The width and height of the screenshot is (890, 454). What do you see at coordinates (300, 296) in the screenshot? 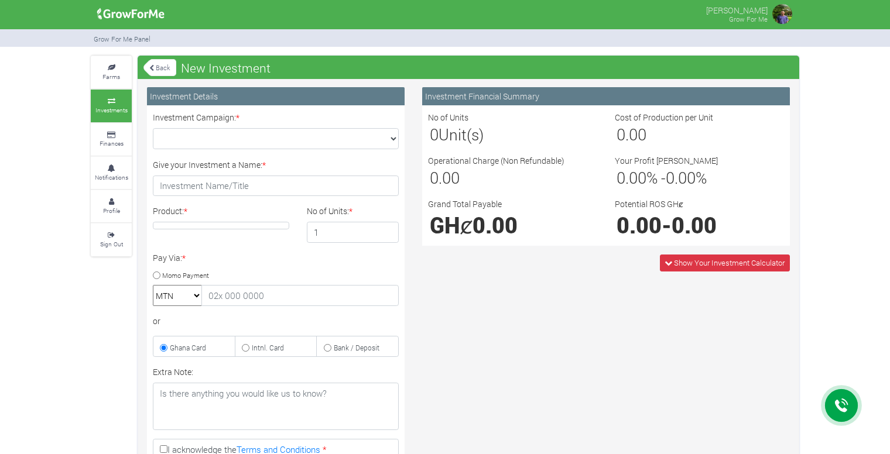
I see `input: 02x 000 0000` at bounding box center [300, 296].